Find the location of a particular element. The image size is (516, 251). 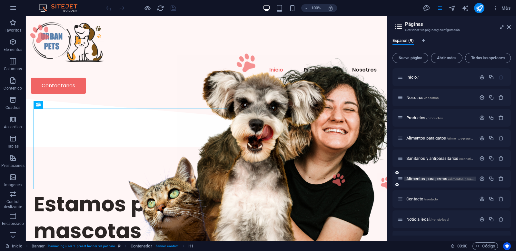

button: Haz clic para salir del modo de previsualización y seguir editando is located at coordinates (147, 8).